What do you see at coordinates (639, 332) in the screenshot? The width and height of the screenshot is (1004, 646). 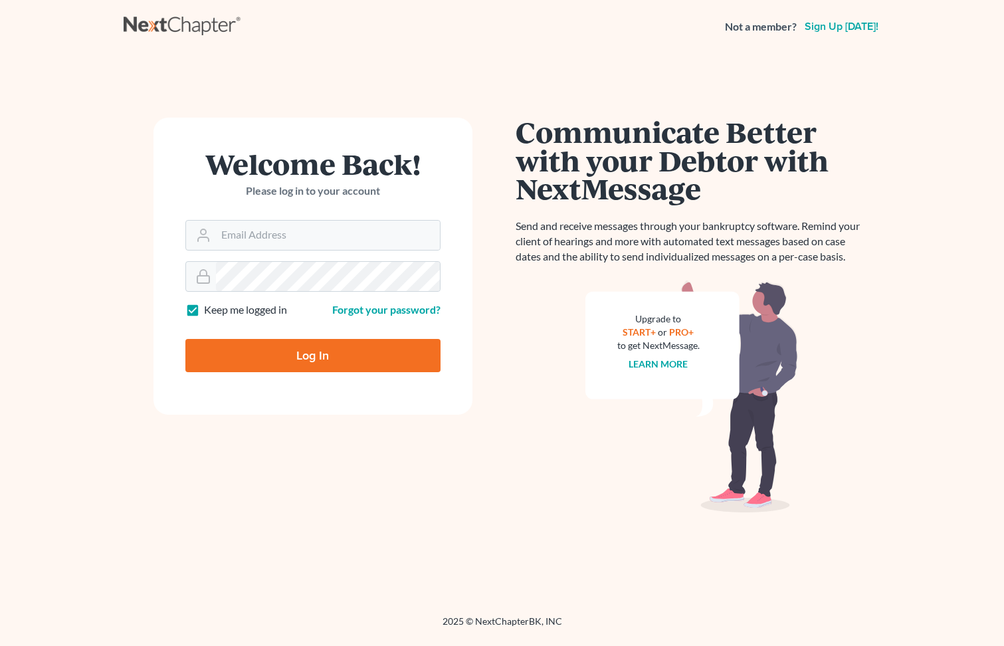 I see `a: START+` at bounding box center [639, 332].